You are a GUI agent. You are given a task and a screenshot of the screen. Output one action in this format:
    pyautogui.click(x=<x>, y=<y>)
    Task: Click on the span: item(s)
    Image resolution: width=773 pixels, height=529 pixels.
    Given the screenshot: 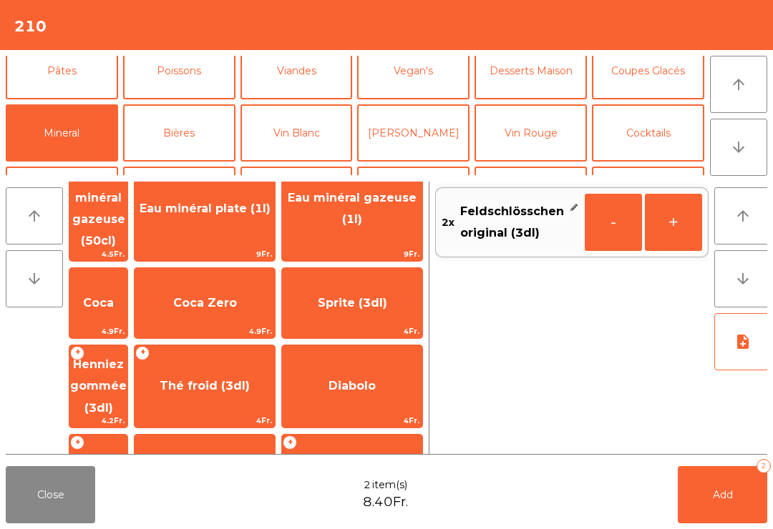 What is the action you would take?
    pyautogui.click(x=389, y=485)
    